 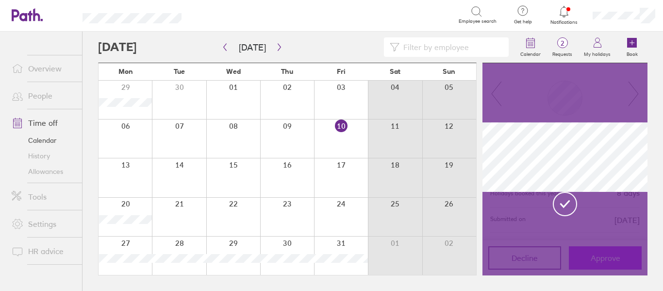 I want to click on span: Tue, so click(x=179, y=71).